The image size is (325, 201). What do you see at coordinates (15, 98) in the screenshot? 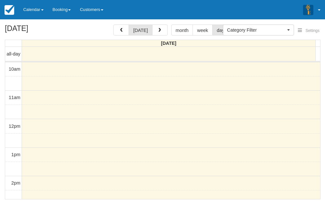
I see `span: 11am` at bounding box center [15, 98].